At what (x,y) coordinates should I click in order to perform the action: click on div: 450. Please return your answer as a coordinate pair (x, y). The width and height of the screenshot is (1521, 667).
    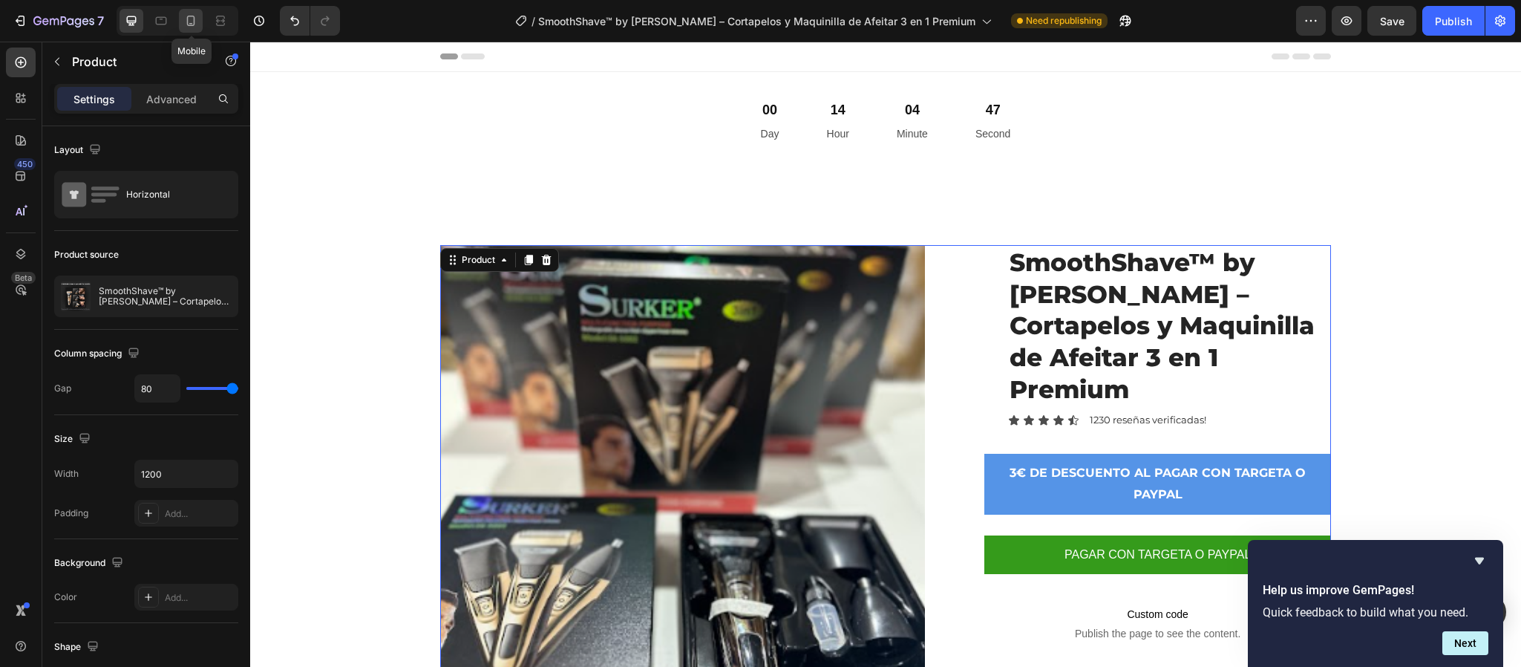
    Looking at the image, I should click on (25, 164).